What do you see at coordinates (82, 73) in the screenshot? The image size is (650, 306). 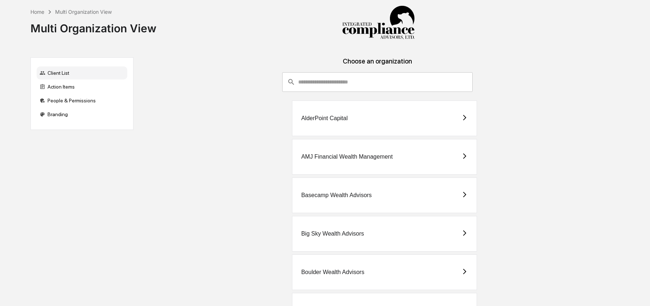 I see `div: Client List` at bounding box center [82, 73].